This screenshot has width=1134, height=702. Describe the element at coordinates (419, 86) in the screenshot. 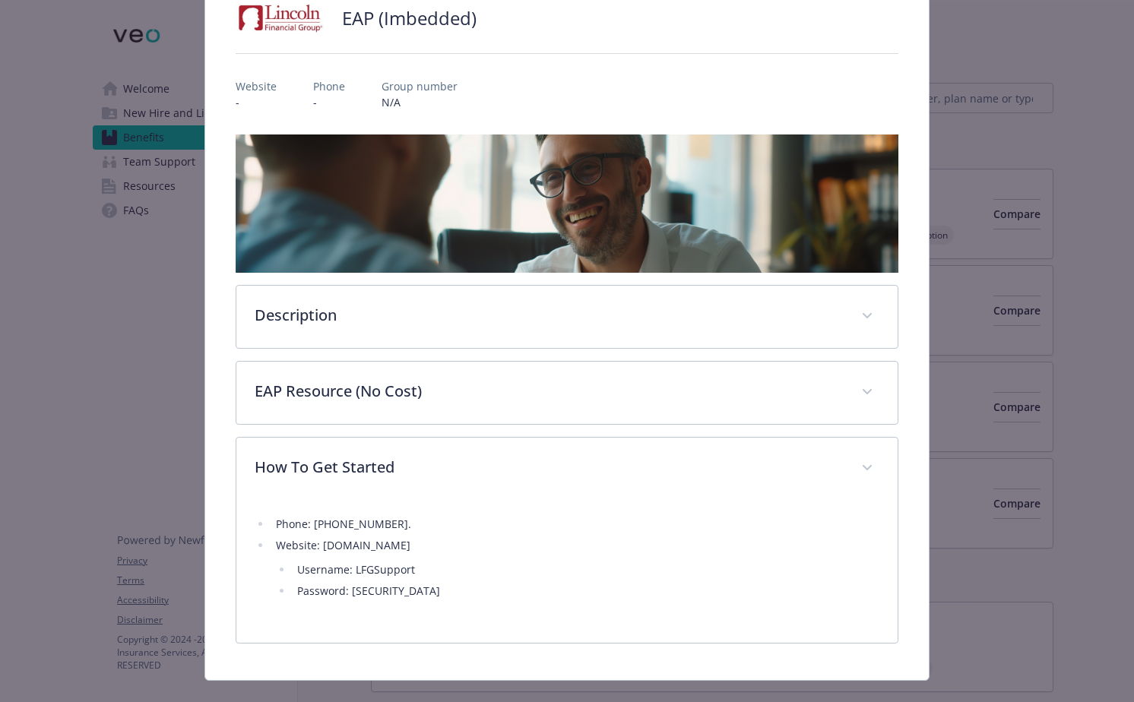

I see `p: Group number` at that location.